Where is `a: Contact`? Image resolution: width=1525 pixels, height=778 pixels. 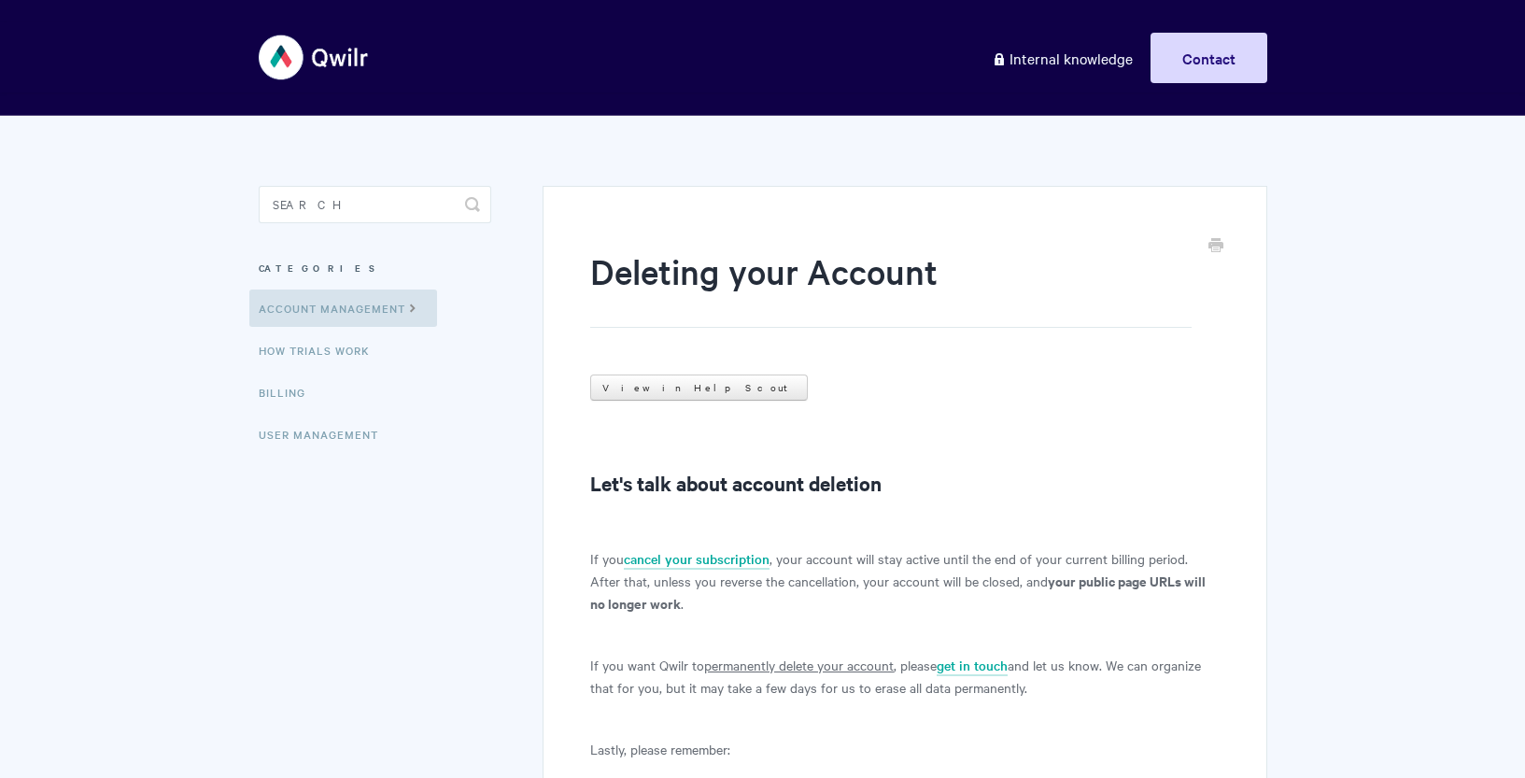 a: Contact is located at coordinates (1209, 58).